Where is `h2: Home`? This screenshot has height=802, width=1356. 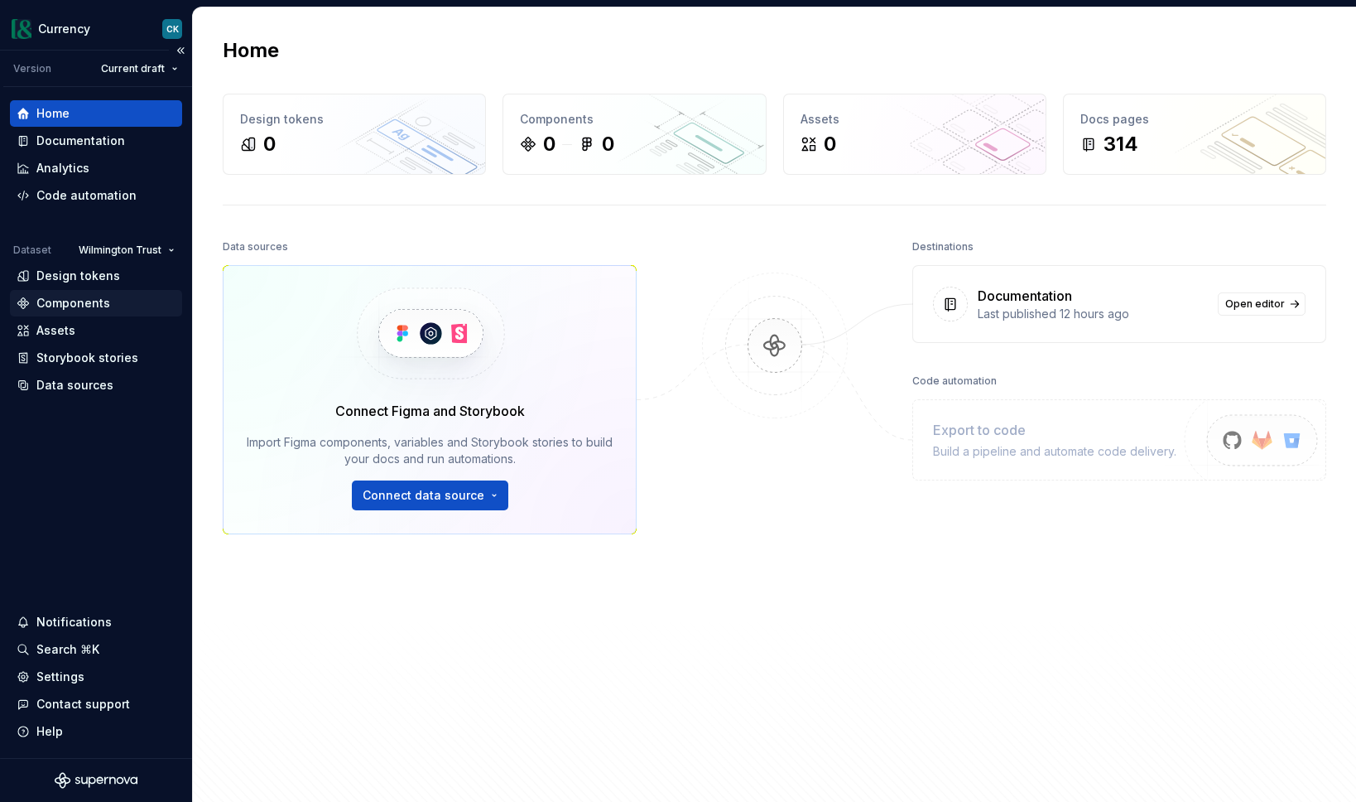
h2: Home is located at coordinates (251, 51).